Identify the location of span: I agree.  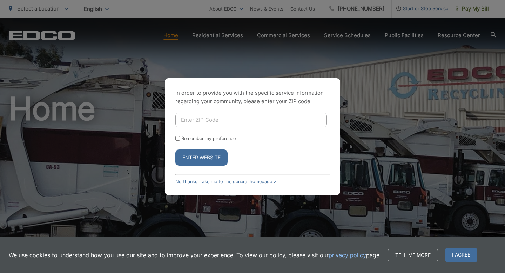
(461, 255).